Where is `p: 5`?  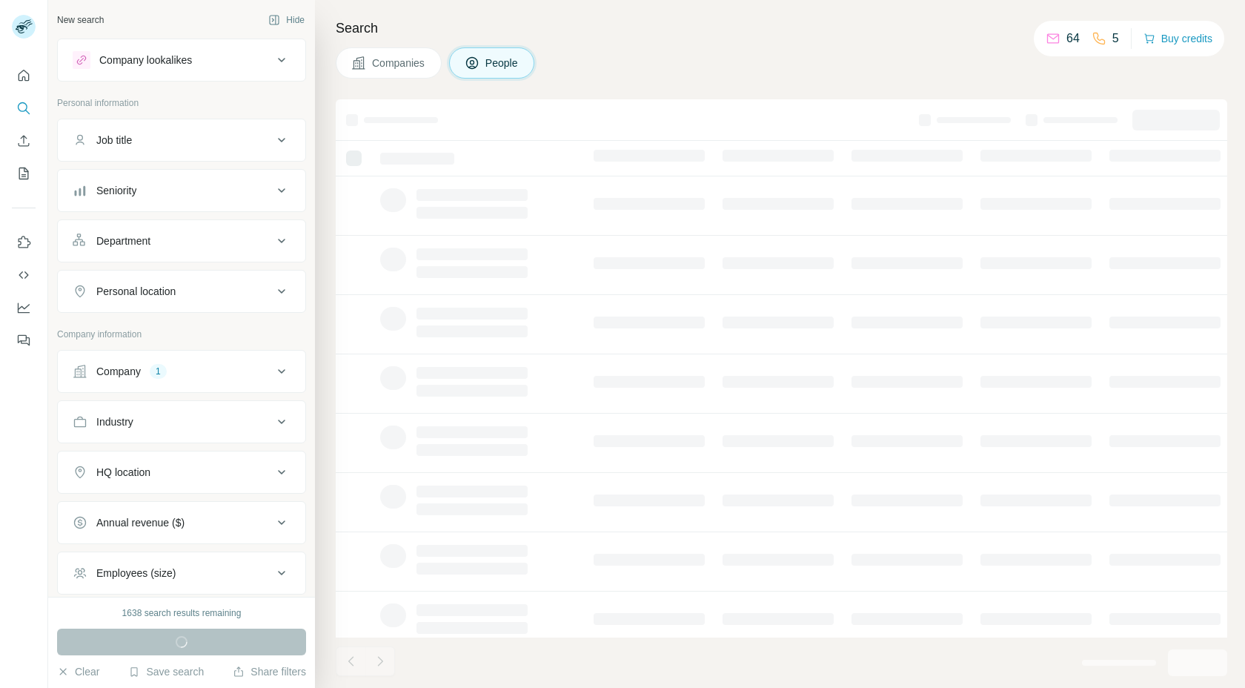 p: 5 is located at coordinates (1115, 39).